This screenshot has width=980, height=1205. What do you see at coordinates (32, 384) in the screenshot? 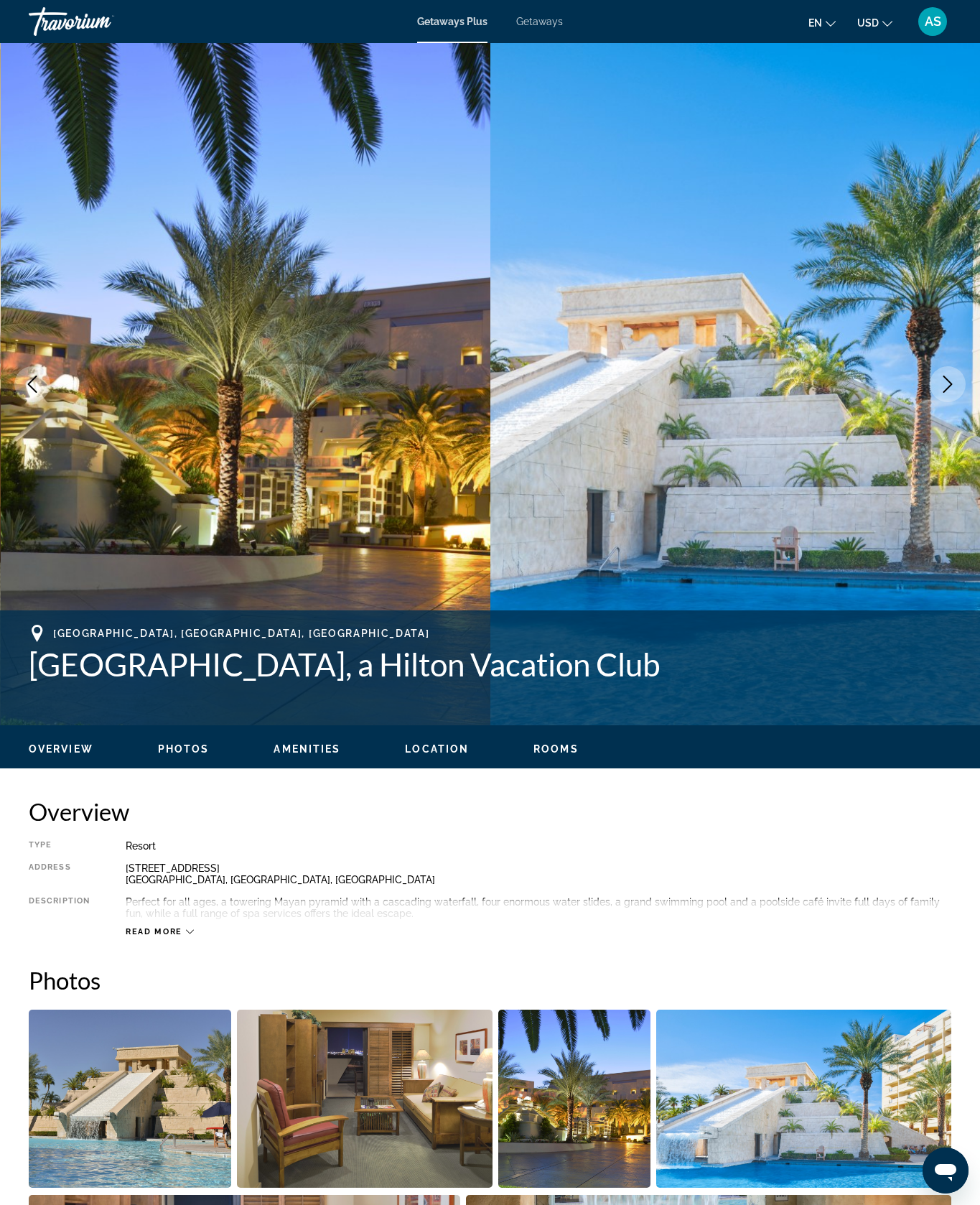
I see `button: Previous image` at bounding box center [32, 384].